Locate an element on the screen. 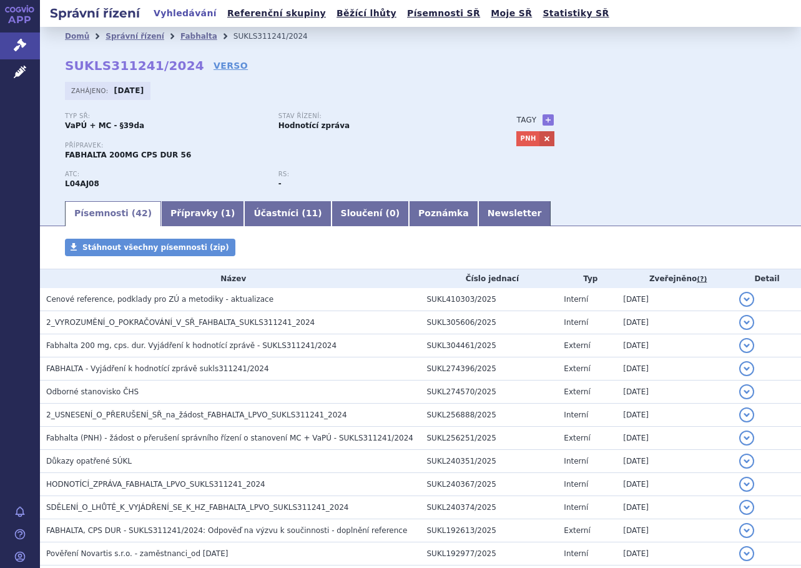 Image resolution: width=801 pixels, height=568 pixels. strong: IPTAKOPAN is located at coordinates (82, 184).